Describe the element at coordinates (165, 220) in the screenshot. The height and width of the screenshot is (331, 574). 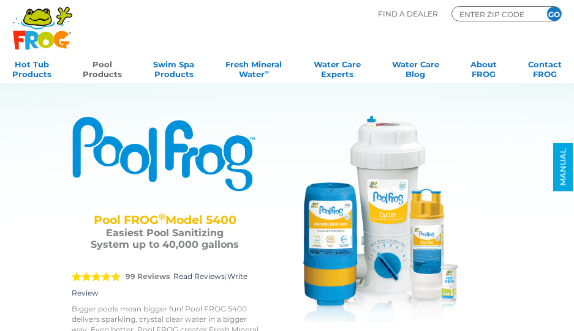
I see `h2: Pool FROG Model 5400` at that location.